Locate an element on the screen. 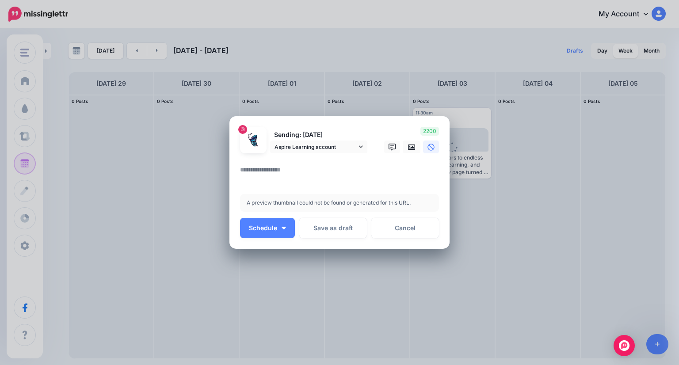  img: arrow-down-white.png is located at coordinates (284, 228).